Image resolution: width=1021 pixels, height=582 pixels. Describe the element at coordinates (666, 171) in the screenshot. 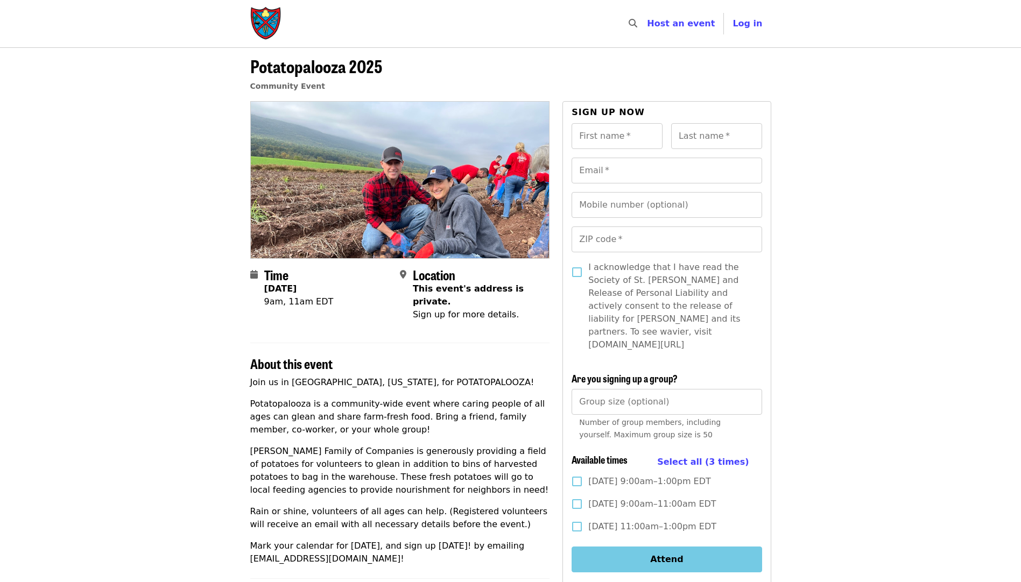

I see `input: Email` at that location.